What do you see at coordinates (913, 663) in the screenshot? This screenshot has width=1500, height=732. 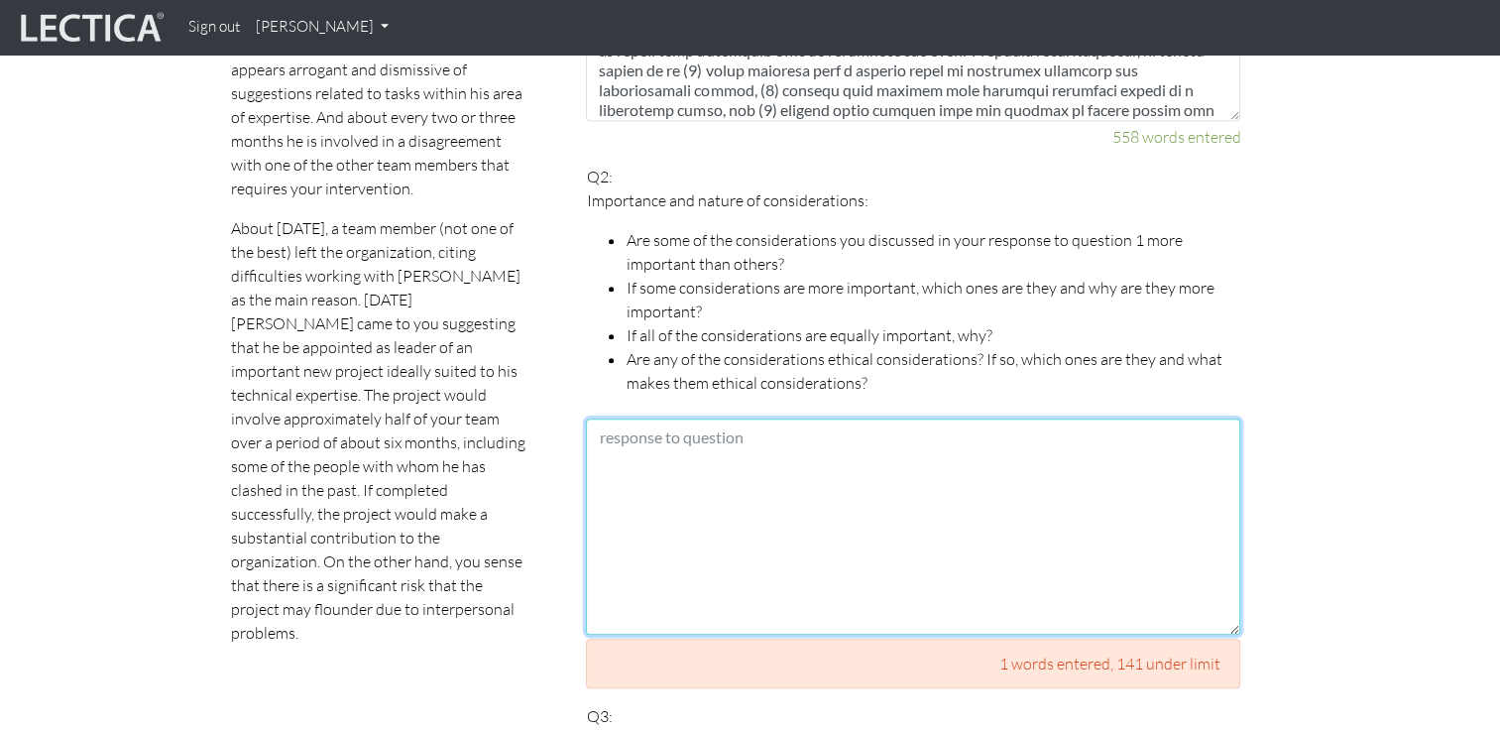 I see `div: 1 words entered` at bounding box center [913, 663].